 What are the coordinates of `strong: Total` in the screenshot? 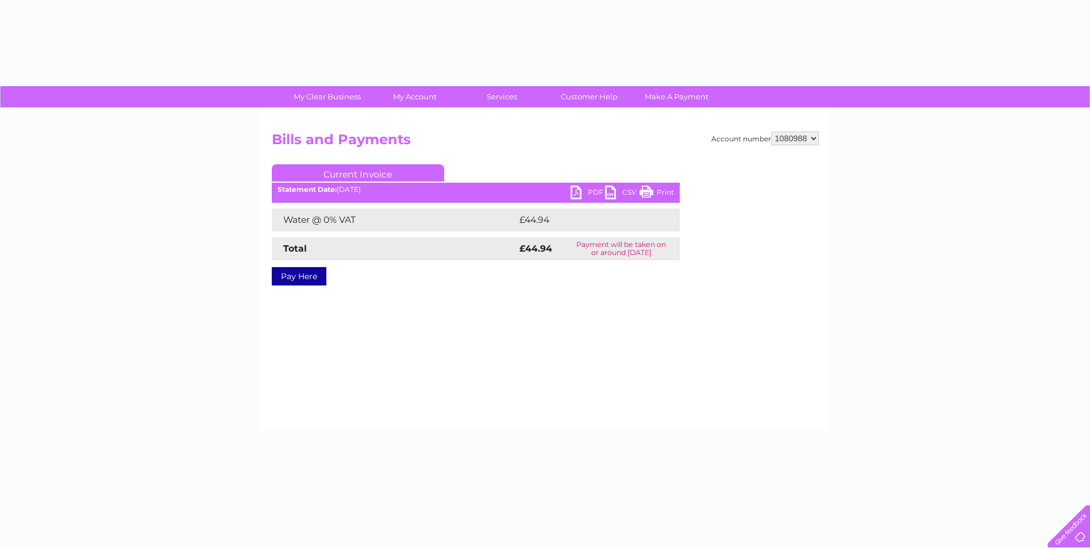 It's located at (295, 248).